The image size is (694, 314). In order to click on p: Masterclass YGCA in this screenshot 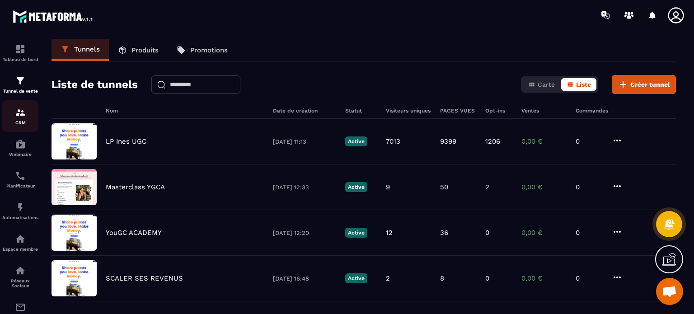, I will do `click(135, 187)`.